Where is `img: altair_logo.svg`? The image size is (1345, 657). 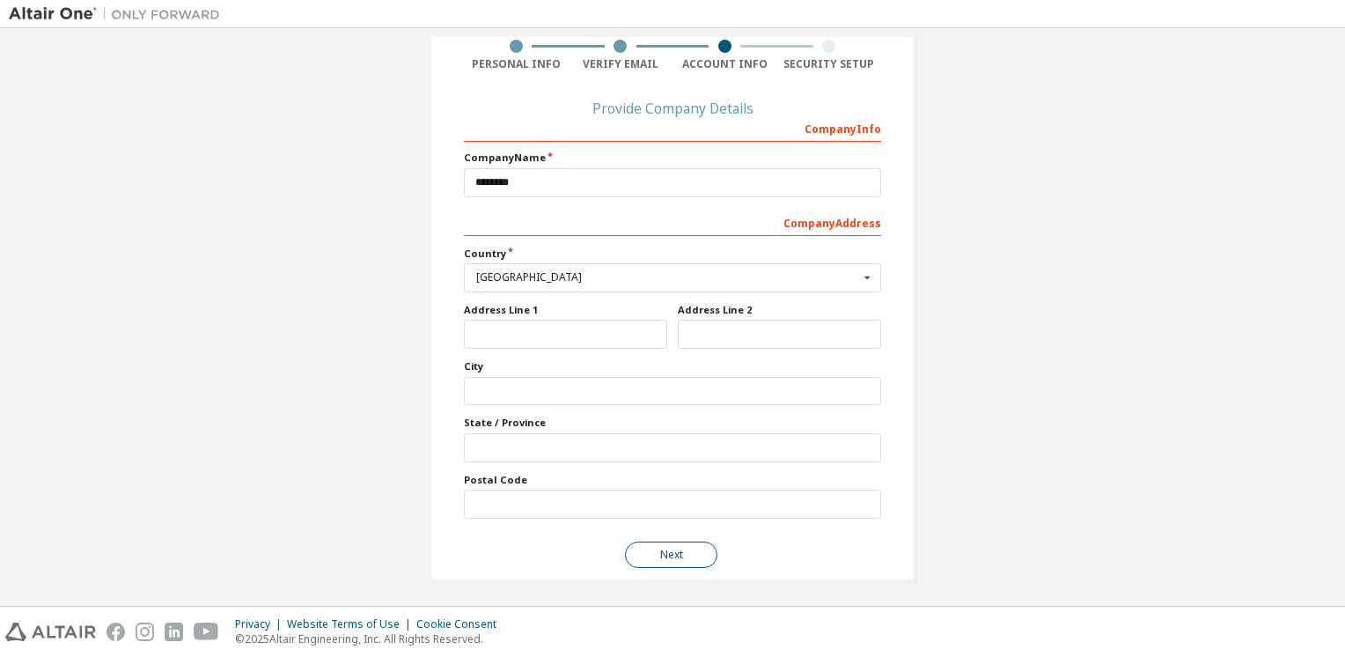
img: altair_logo.svg is located at coordinates (50, 631).